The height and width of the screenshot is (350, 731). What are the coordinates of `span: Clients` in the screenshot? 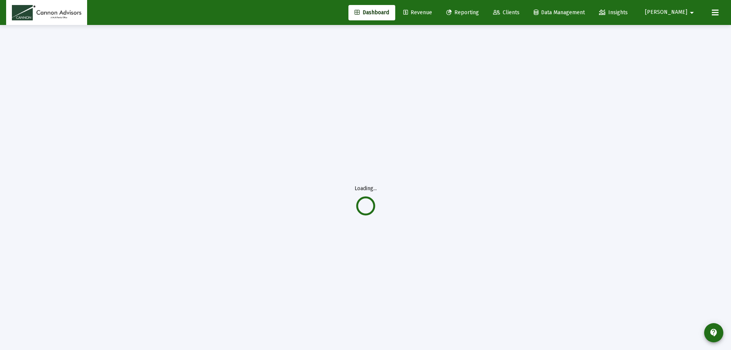 It's located at (506, 12).